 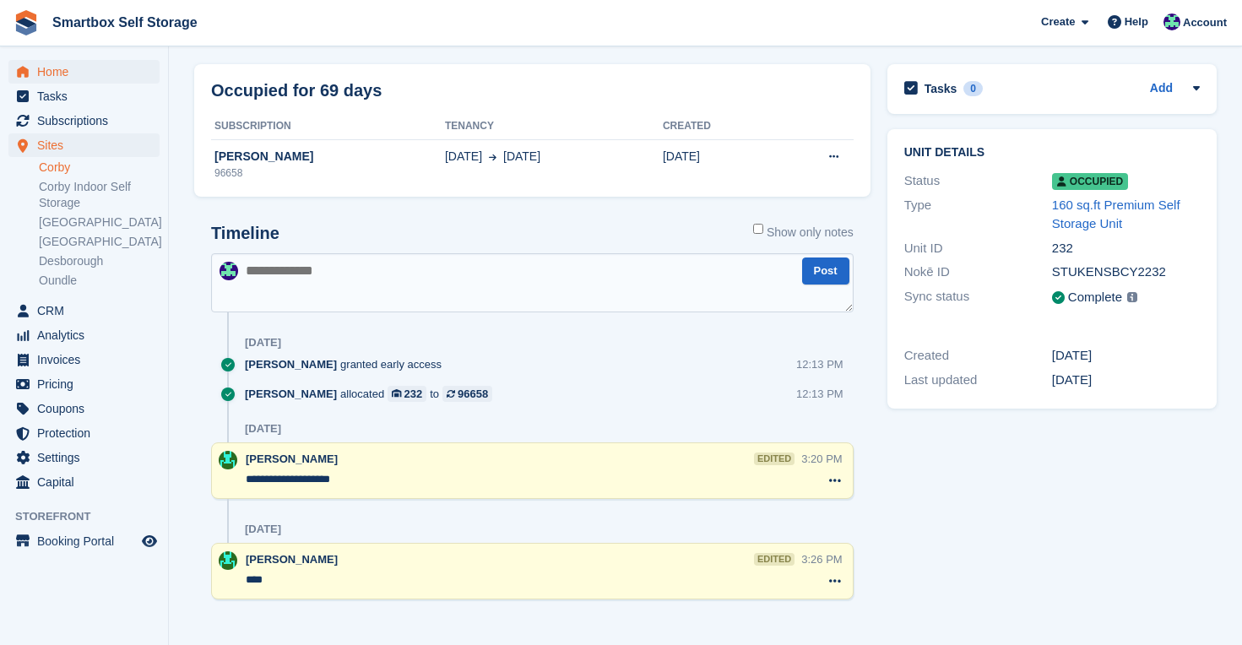 I want to click on span: Help, so click(x=1136, y=22).